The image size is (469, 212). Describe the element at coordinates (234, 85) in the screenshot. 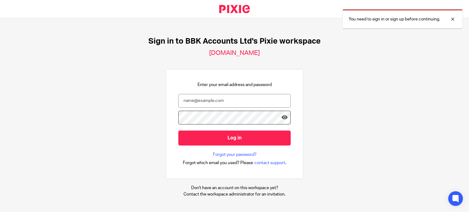

I see `p: Enter your email address and password` at that location.